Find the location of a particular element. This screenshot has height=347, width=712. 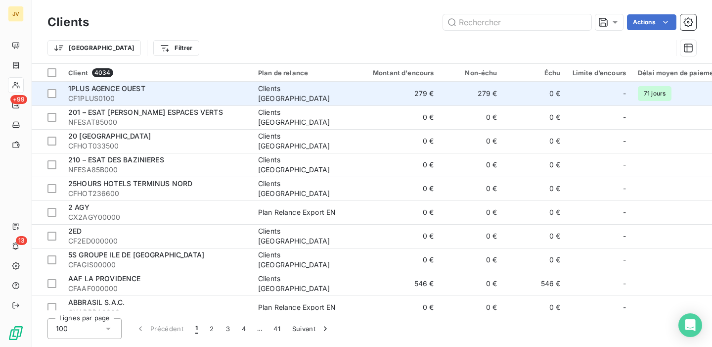

span: 71 jours is located at coordinates (655, 93).